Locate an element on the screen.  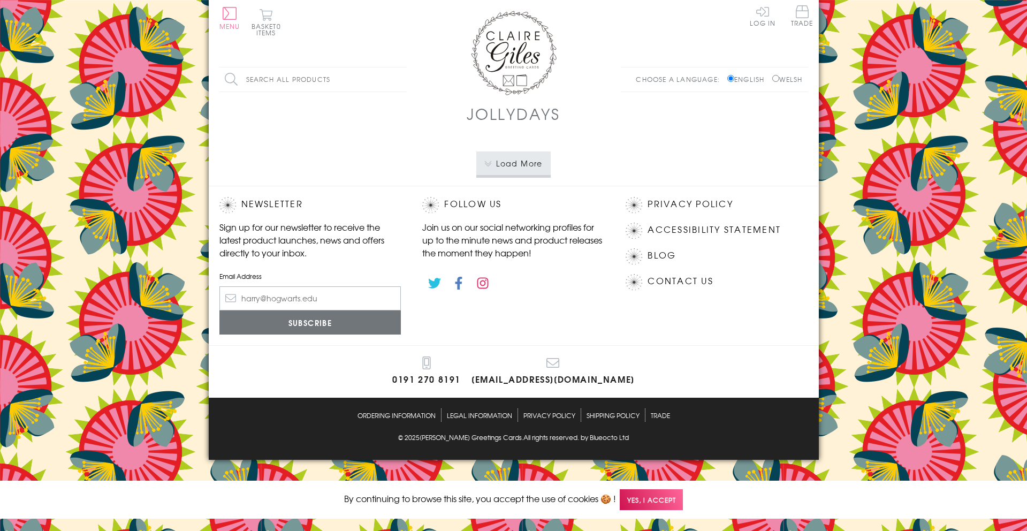
span: Yes, I accept is located at coordinates (651, 499).